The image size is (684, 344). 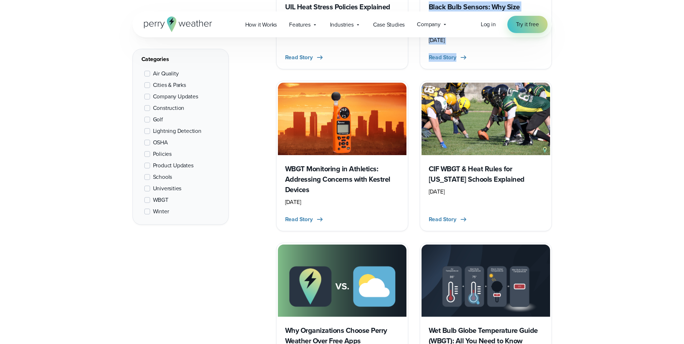 What do you see at coordinates (176, 97) in the screenshot?
I see `span: Company Updates` at bounding box center [176, 97].